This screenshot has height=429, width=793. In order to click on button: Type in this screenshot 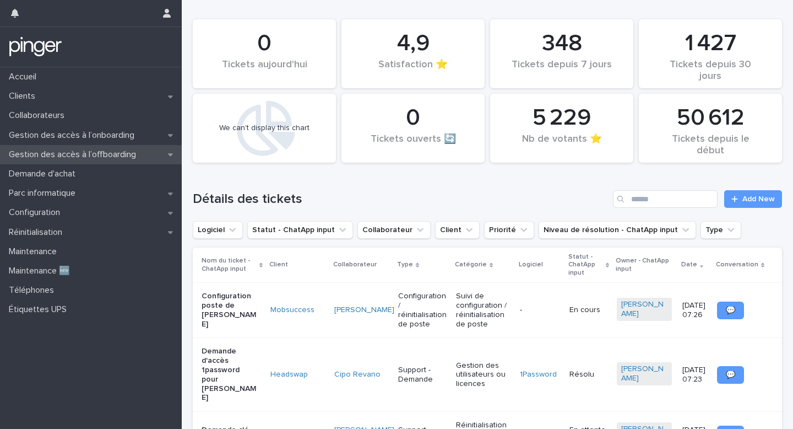, I will do `click(721, 230)`.